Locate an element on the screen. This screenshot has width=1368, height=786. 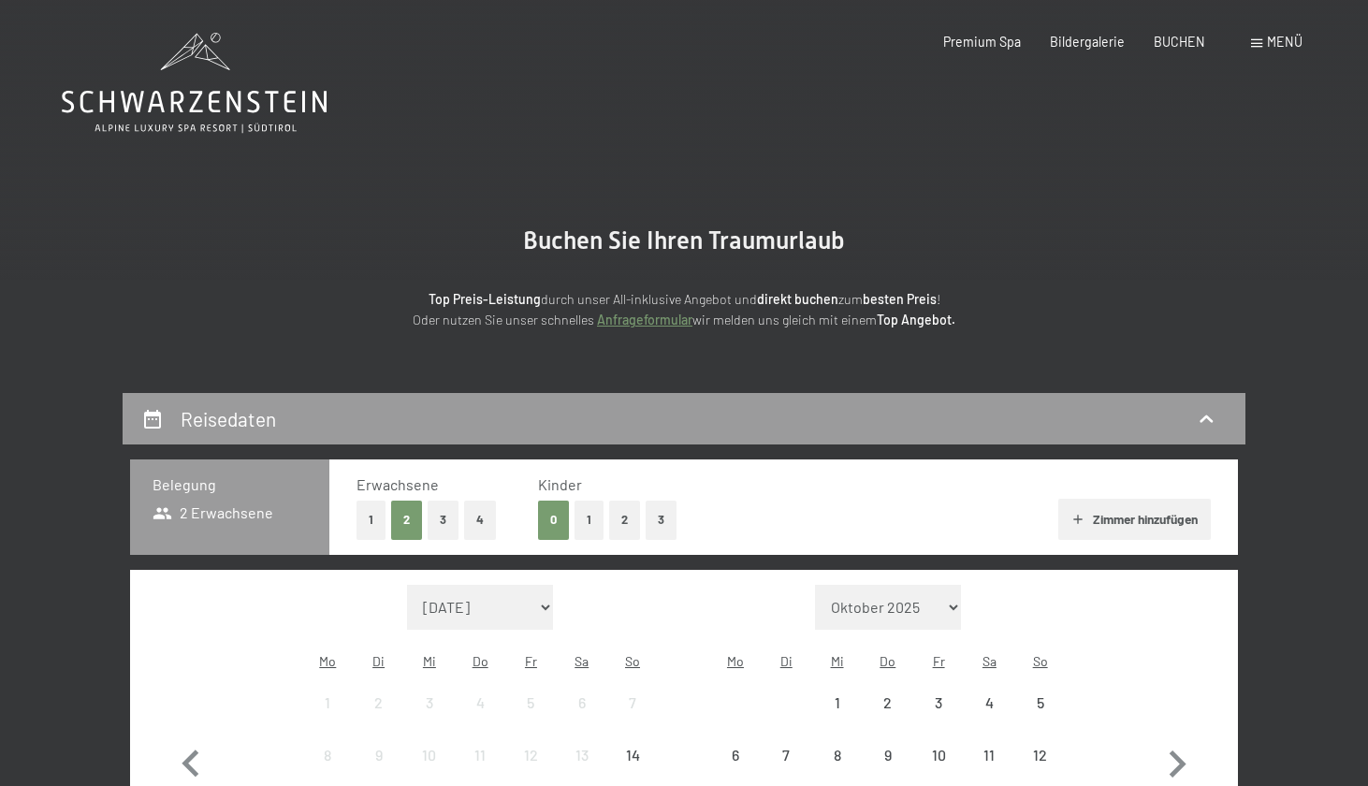
button: 4 is located at coordinates (480, 519).